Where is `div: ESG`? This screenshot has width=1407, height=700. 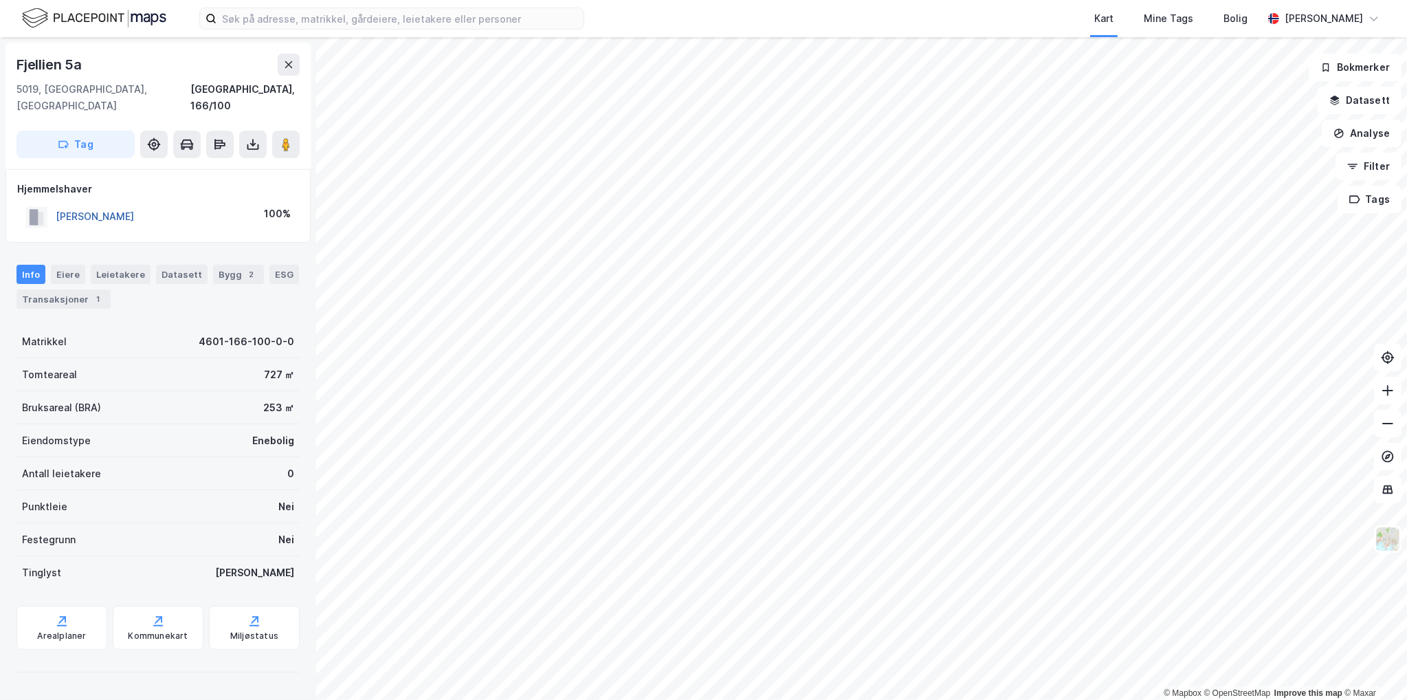
div: ESG is located at coordinates (284, 274).